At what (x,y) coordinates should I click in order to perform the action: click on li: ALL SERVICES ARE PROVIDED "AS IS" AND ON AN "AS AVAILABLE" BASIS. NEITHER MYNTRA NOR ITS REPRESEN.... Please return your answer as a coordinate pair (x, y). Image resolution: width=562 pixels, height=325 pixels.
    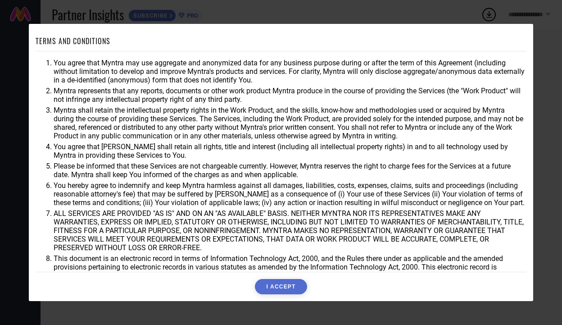
    Looking at the image, I should click on (290, 230).